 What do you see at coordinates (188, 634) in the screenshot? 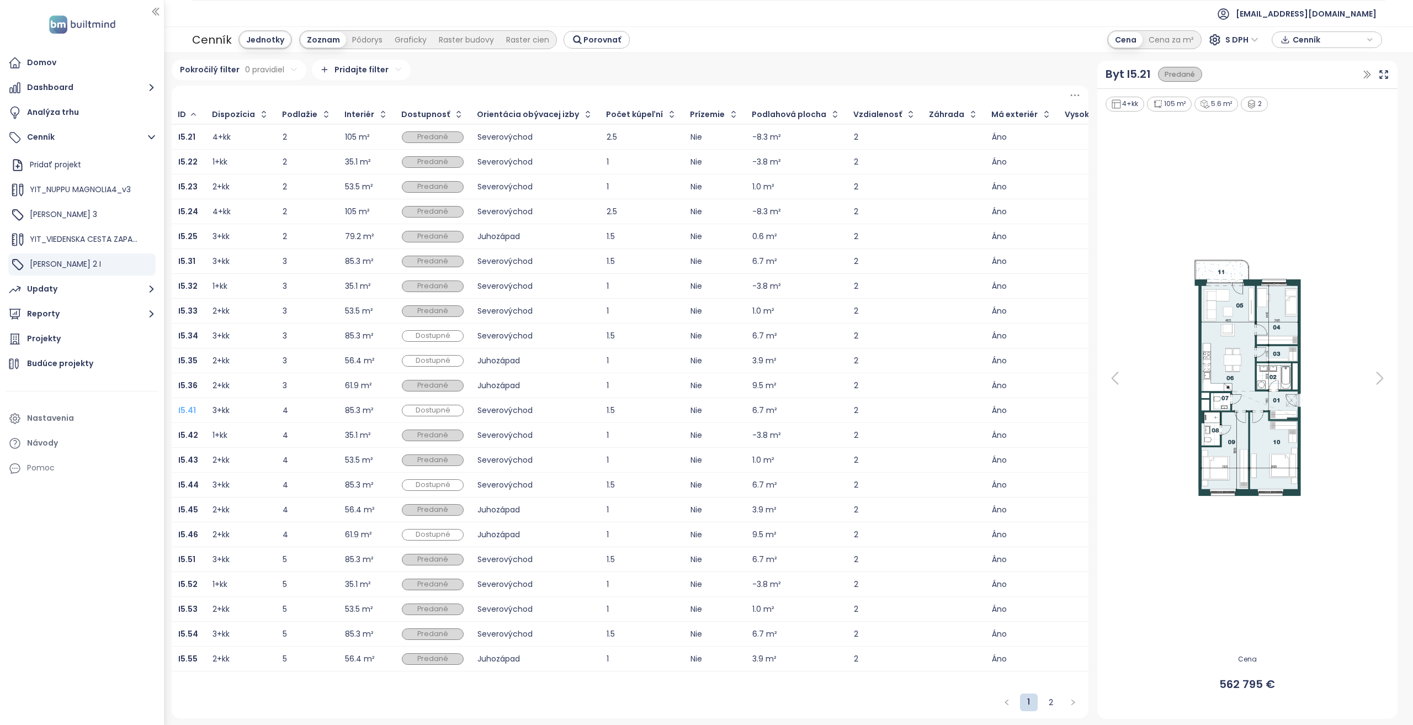
I see `a: I5.54` at bounding box center [188, 634].